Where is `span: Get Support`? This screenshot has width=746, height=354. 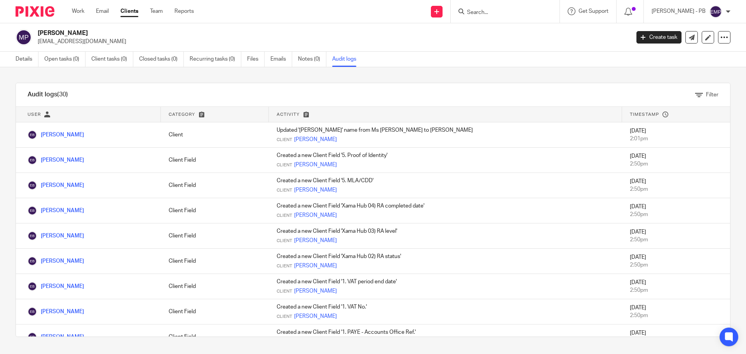 span: Get Support is located at coordinates (594, 11).